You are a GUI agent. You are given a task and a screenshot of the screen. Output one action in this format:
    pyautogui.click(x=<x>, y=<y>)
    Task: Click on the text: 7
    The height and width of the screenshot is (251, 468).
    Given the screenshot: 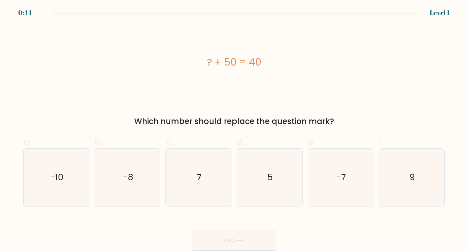 What is the action you would take?
    pyautogui.click(x=199, y=177)
    